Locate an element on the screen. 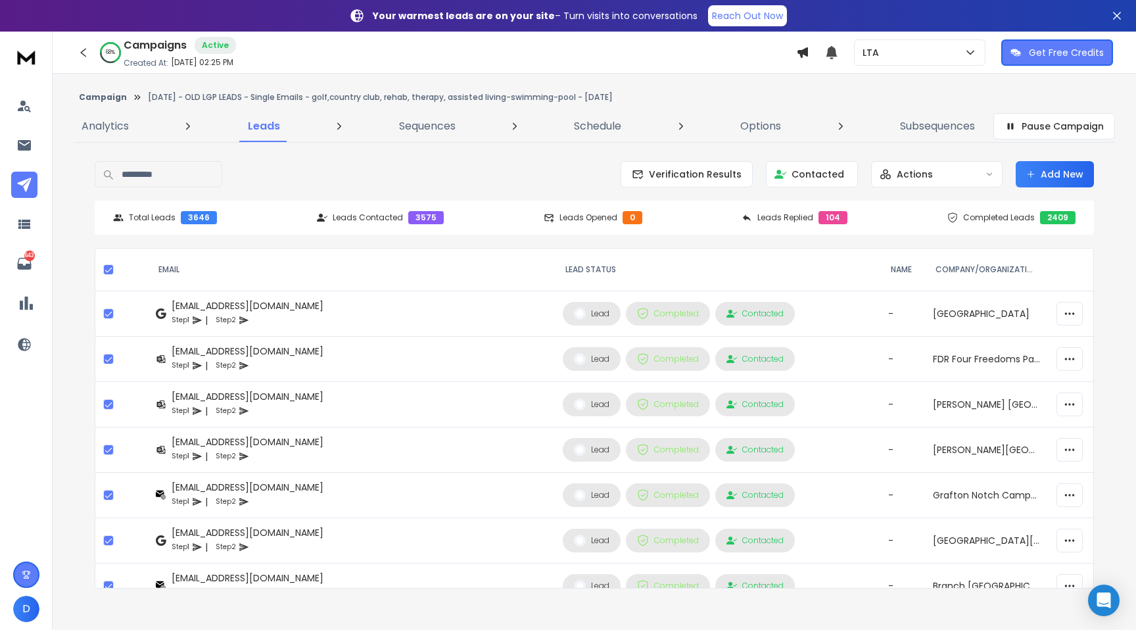 The width and height of the screenshot is (1136, 630). strong: Your warmest leads are on your site is located at coordinates (464, 16).